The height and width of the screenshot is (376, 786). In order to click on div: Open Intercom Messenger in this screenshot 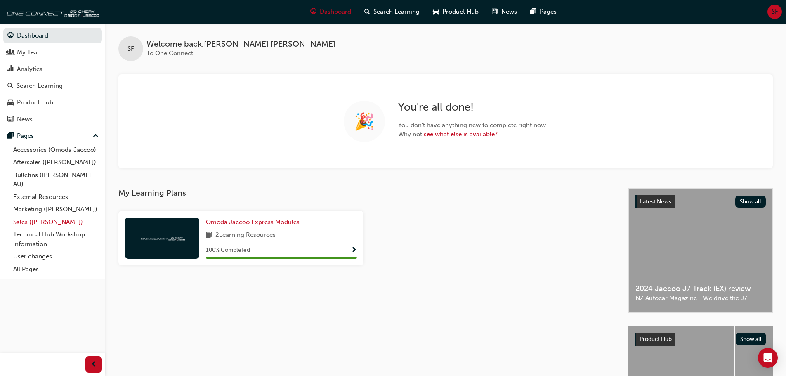, I will do `click(768, 358)`.